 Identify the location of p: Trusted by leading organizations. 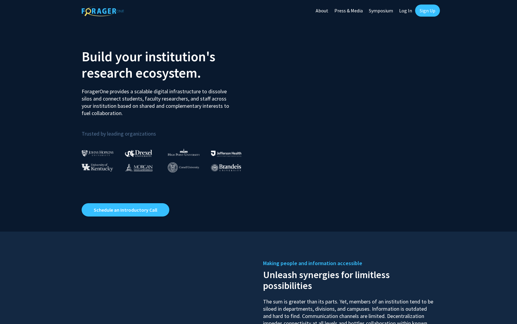
(168, 130).